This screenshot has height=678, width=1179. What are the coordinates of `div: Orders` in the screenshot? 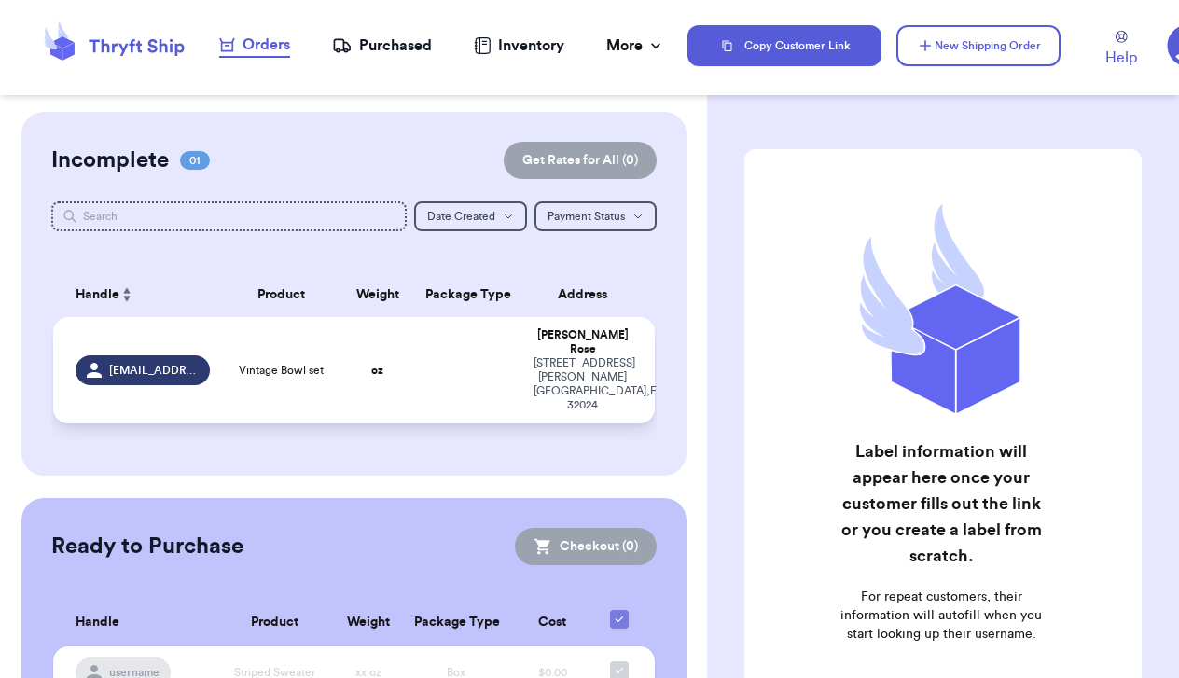 It's located at (255, 45).